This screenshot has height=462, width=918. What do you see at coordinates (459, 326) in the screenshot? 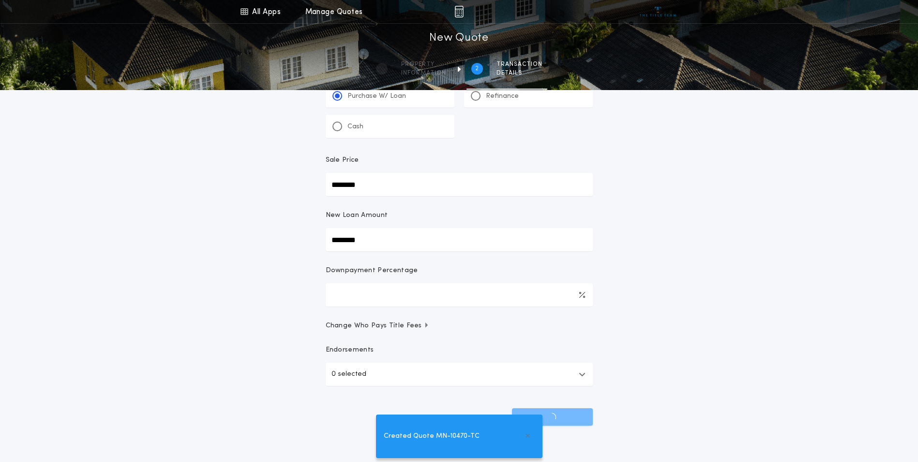
I see `button: Change Who Pays Title Fees` at bounding box center [459, 326].